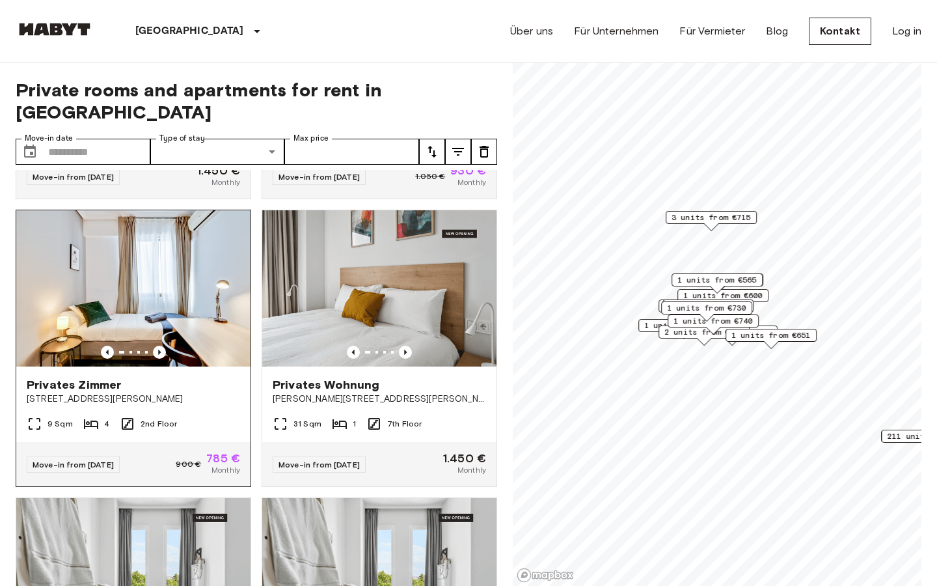  What do you see at coordinates (60, 424) in the screenshot?
I see `span: 9 Sqm` at bounding box center [60, 424].